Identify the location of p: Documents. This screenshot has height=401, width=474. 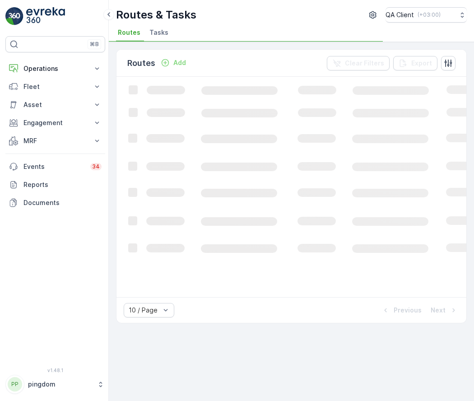
(62, 203).